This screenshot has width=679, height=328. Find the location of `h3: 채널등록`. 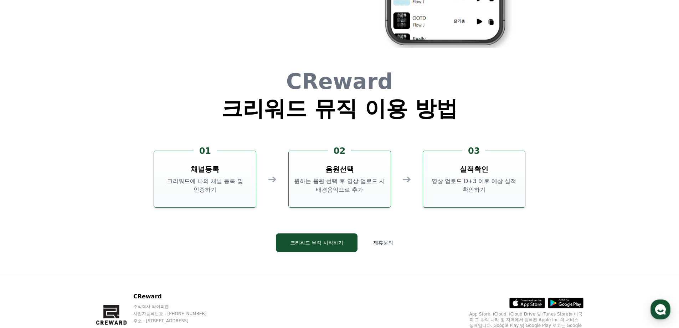

h3: 채널등록 is located at coordinates (205, 169).